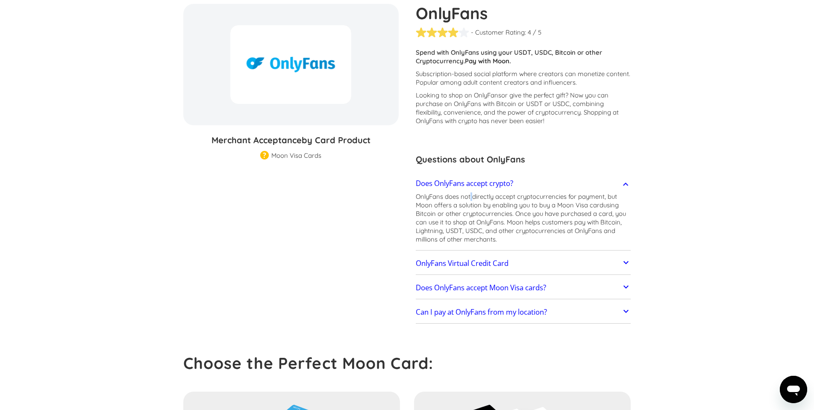 This screenshot has width=814, height=410. What do you see at coordinates (481, 312) in the screenshot?
I see `h2: Can I pay at OnlyFans from my location?` at bounding box center [481, 312].